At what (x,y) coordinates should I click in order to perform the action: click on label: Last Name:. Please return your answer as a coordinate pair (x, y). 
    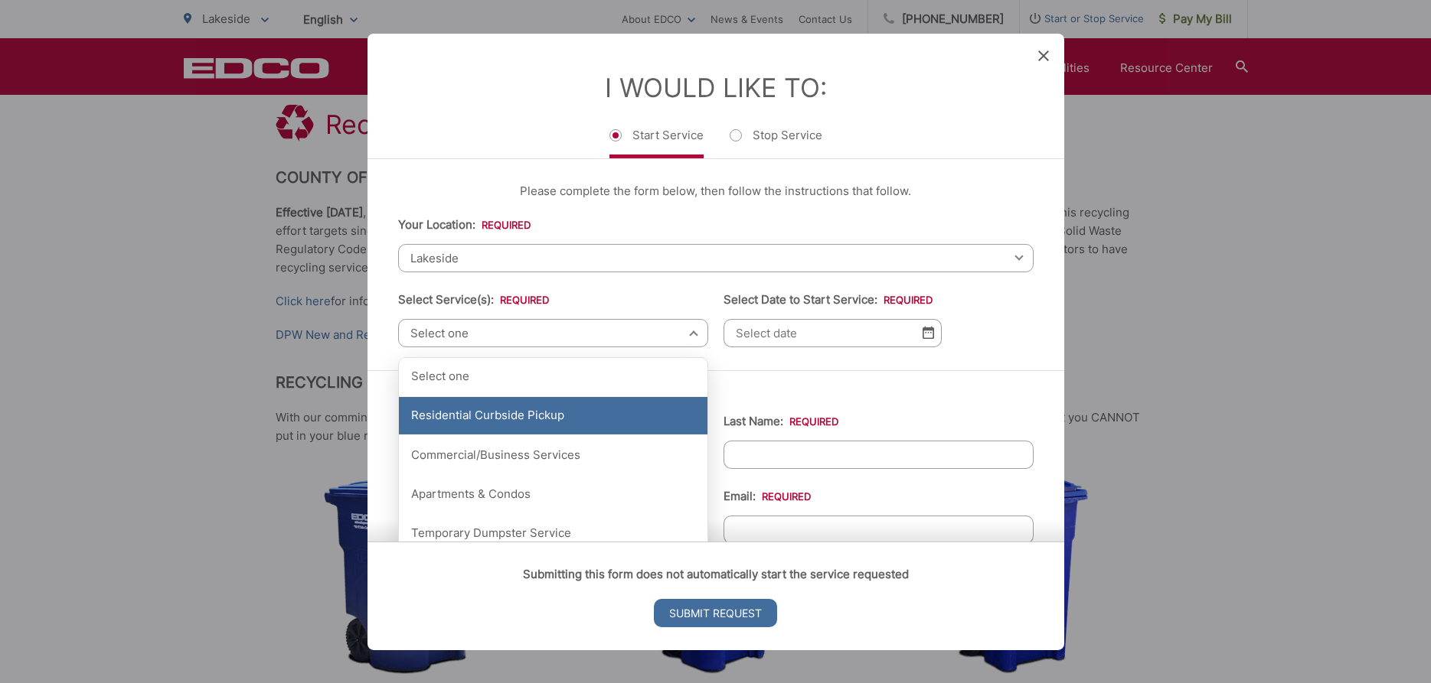
    Looking at the image, I should click on (781, 421).